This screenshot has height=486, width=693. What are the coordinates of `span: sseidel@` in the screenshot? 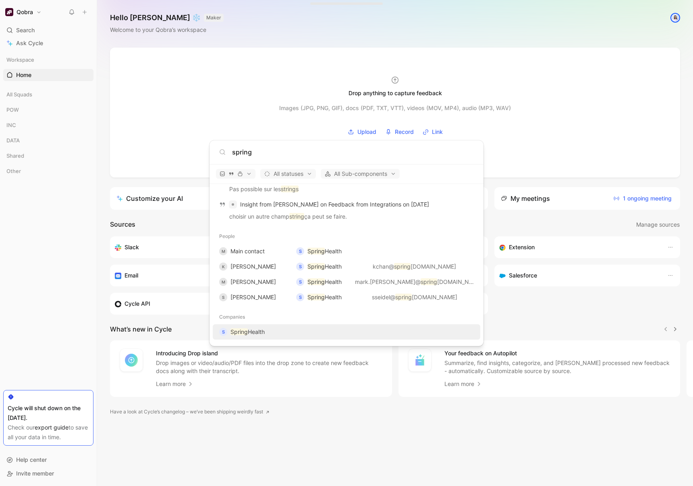 It's located at (384, 297).